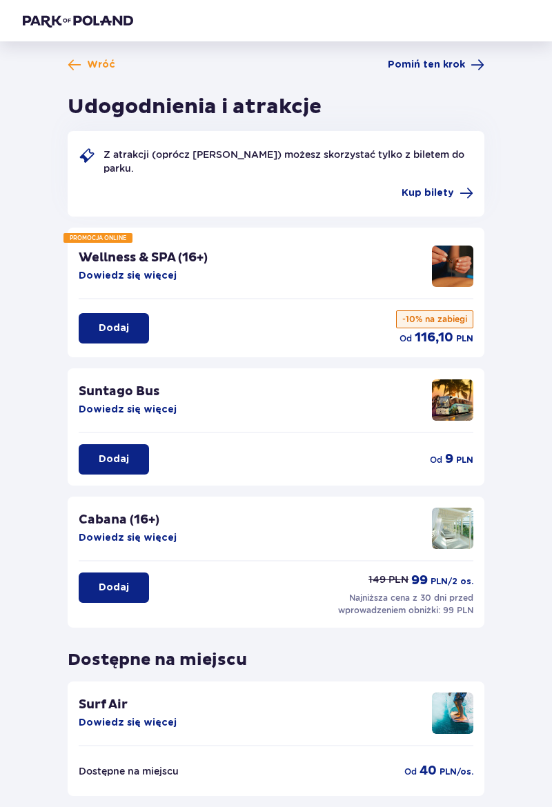 The height and width of the screenshot is (807, 552). I want to click on h1: Udogodnienia i atrakcje, so click(195, 107).